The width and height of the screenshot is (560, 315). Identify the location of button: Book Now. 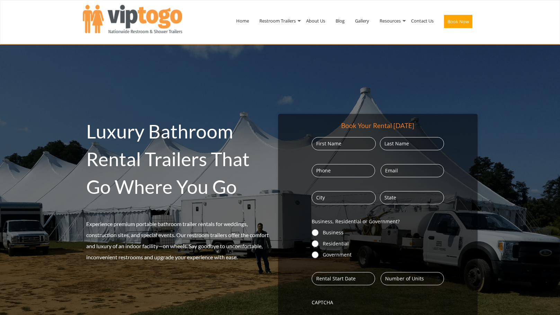
(458, 21).